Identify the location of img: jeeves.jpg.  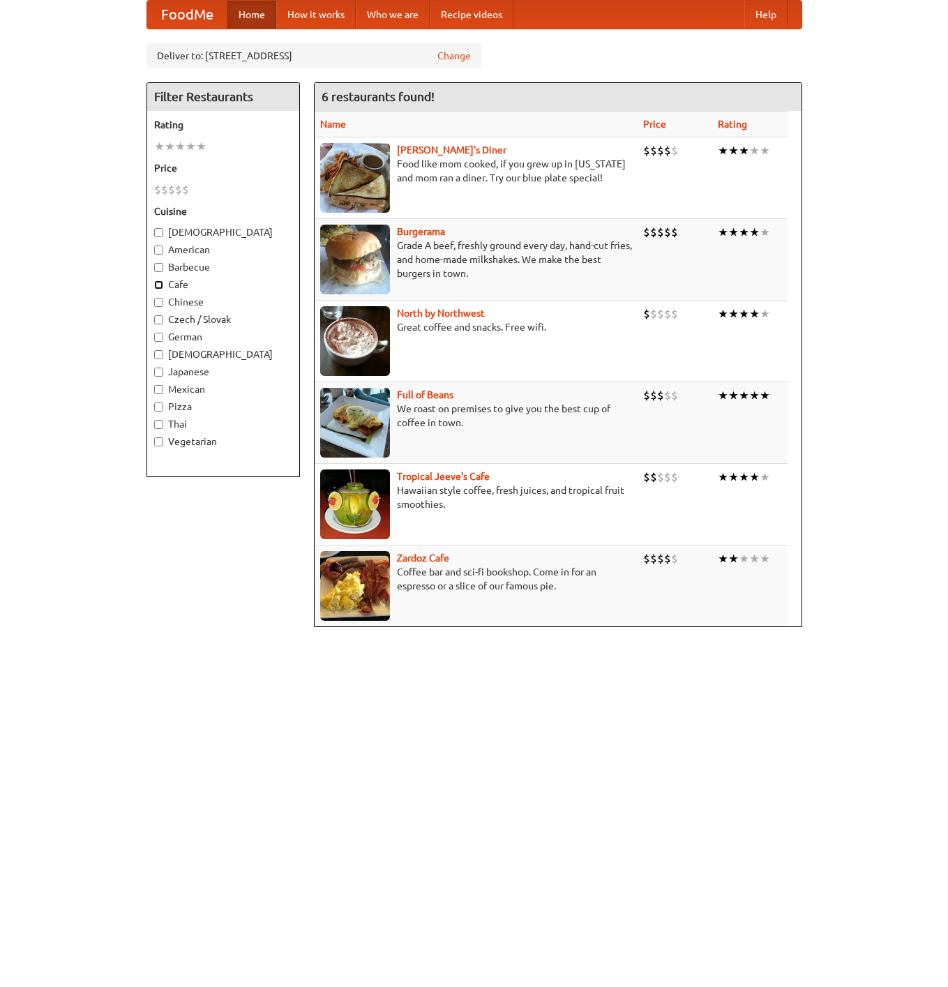
(355, 504).